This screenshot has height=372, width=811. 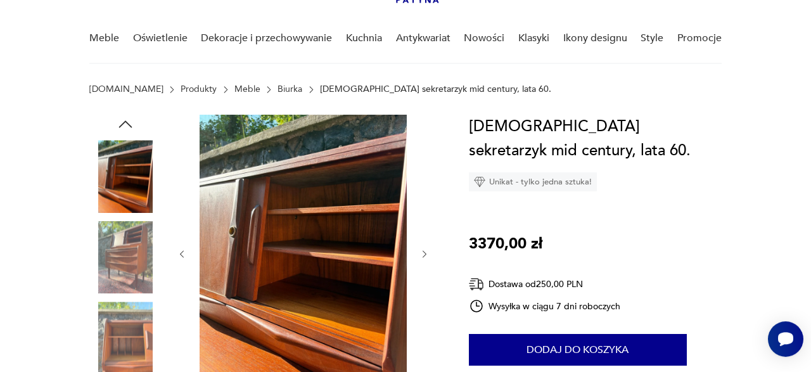 I want to click on a: Nowości, so click(x=484, y=38).